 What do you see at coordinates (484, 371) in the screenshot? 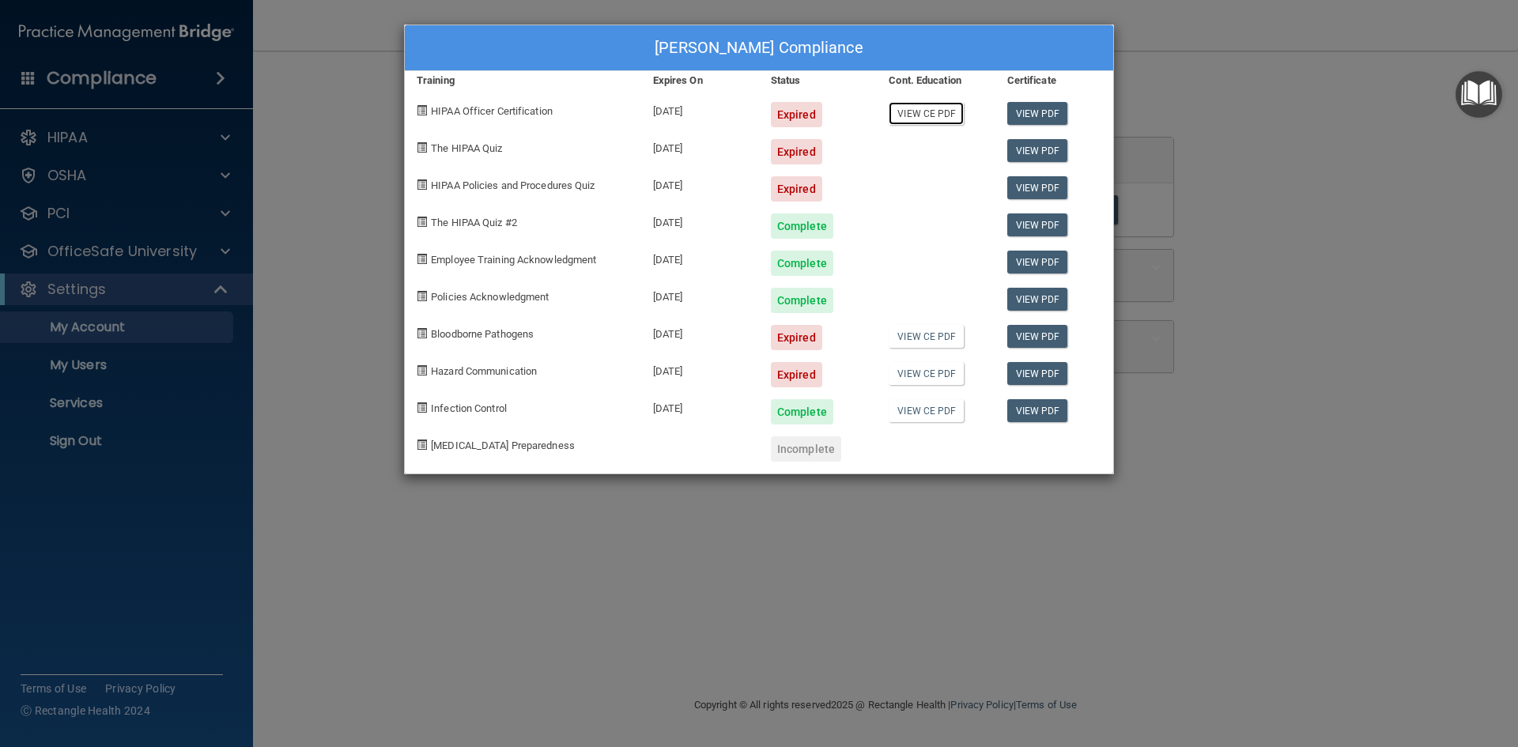
I see `span: Hazard Communication` at bounding box center [484, 371].